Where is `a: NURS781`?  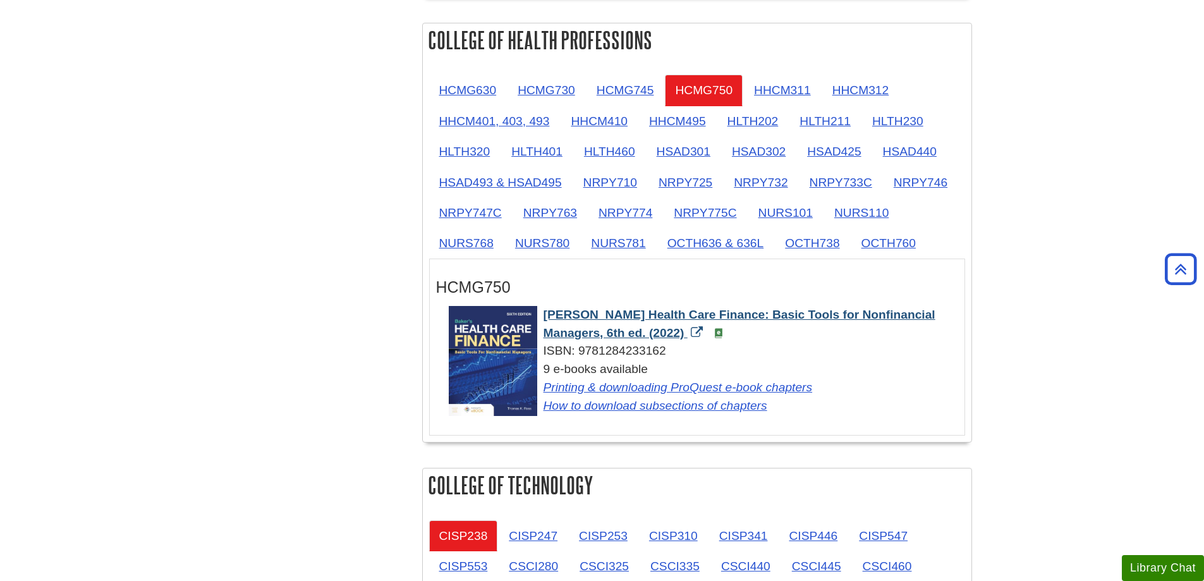
a: NURS781 is located at coordinates (618, 243).